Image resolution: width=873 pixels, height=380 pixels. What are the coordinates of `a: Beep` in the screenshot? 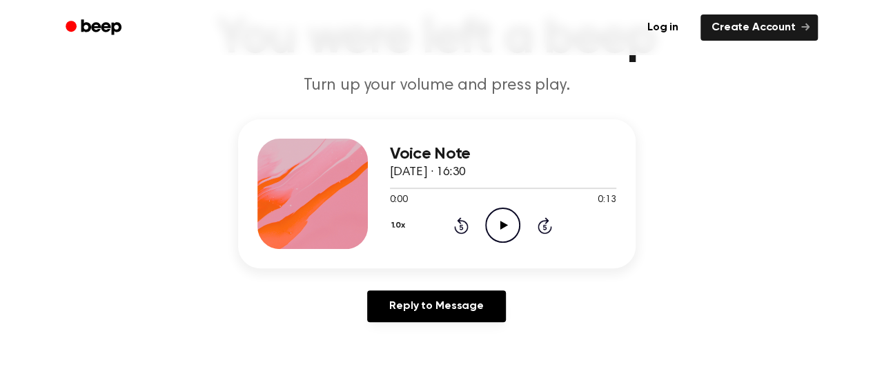 It's located at (95, 28).